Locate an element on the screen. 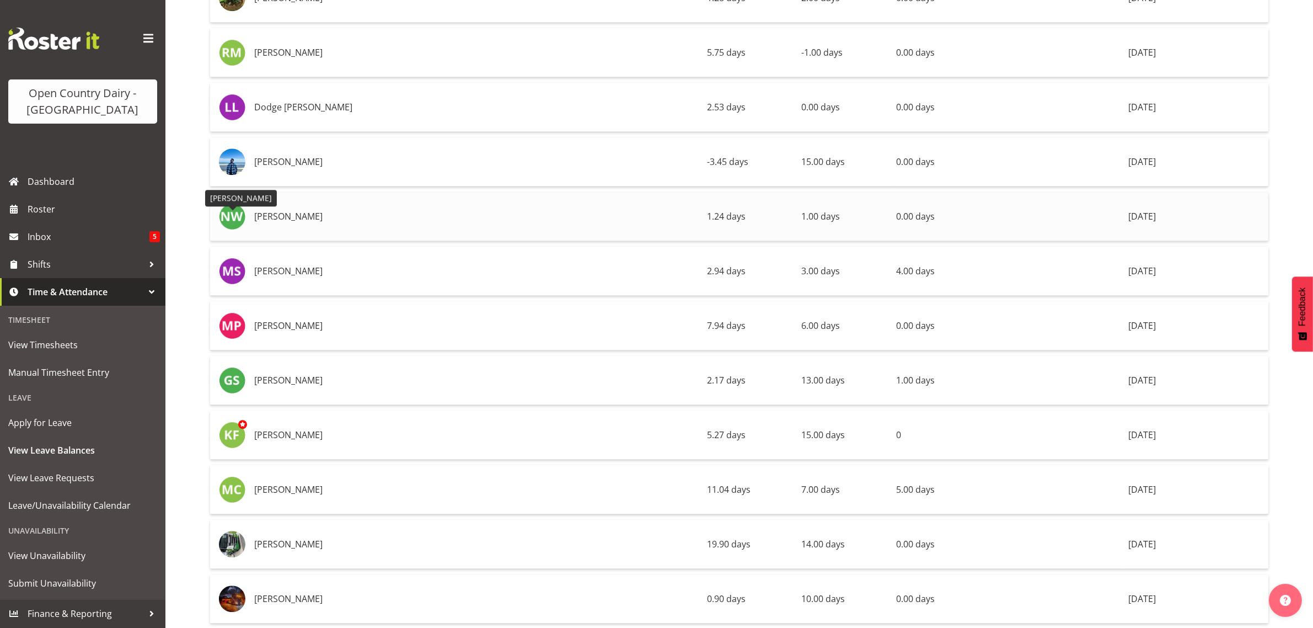 The width and height of the screenshot is (1313, 628). a: View Leave Requests is located at coordinates (83, 478).